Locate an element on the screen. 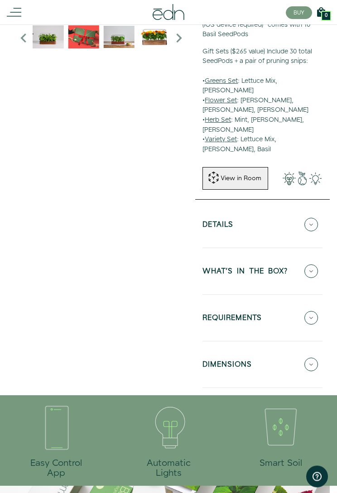 Image resolution: width=337 pixels, height=493 pixels. h5: DIMENSIONS is located at coordinates (227, 366).